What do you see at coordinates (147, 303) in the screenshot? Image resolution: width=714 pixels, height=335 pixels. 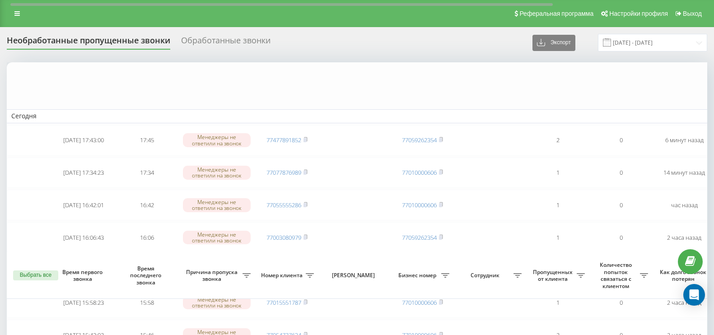 I see `td: 15:58` at bounding box center [147, 303].